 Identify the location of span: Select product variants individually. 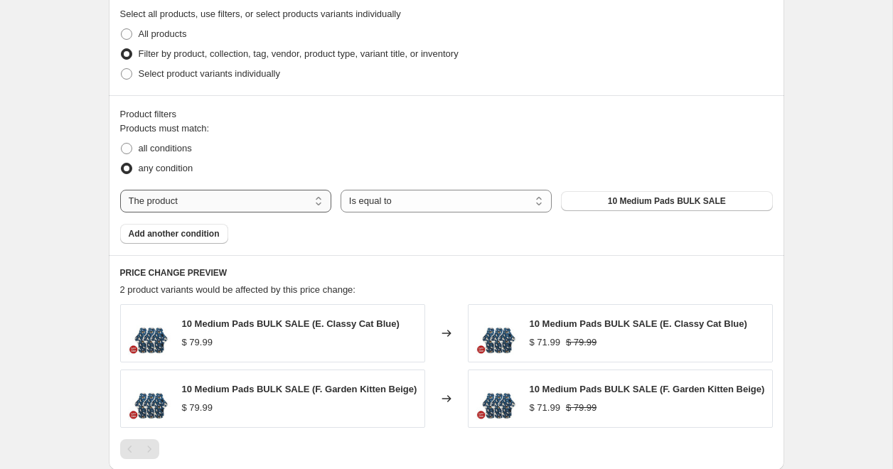
(209, 73).